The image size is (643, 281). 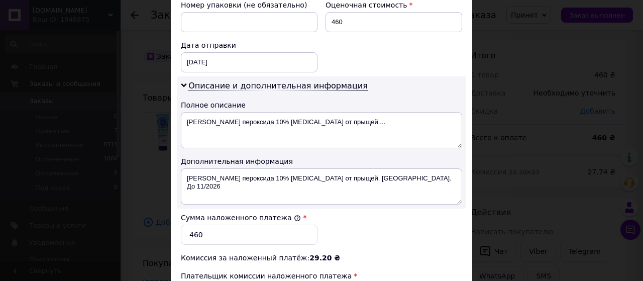 What do you see at coordinates (325, 258) in the screenshot?
I see `span: 29.20 ₴` at bounding box center [325, 258].